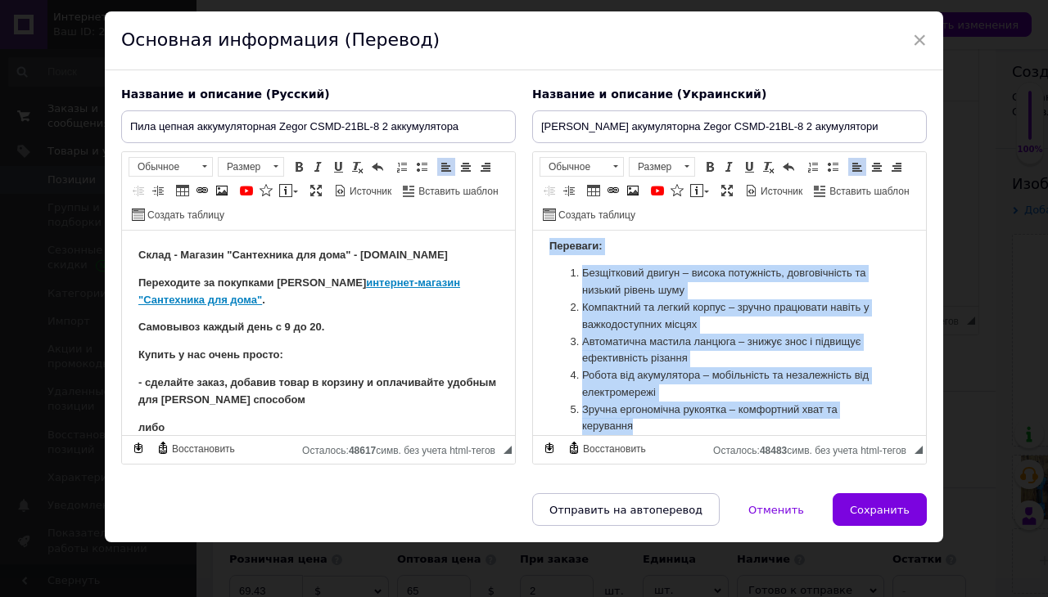 This screenshot has height=597, width=1048. What do you see at coordinates (879, 510) in the screenshot?
I see `button: Сохранить` at bounding box center [879, 510].